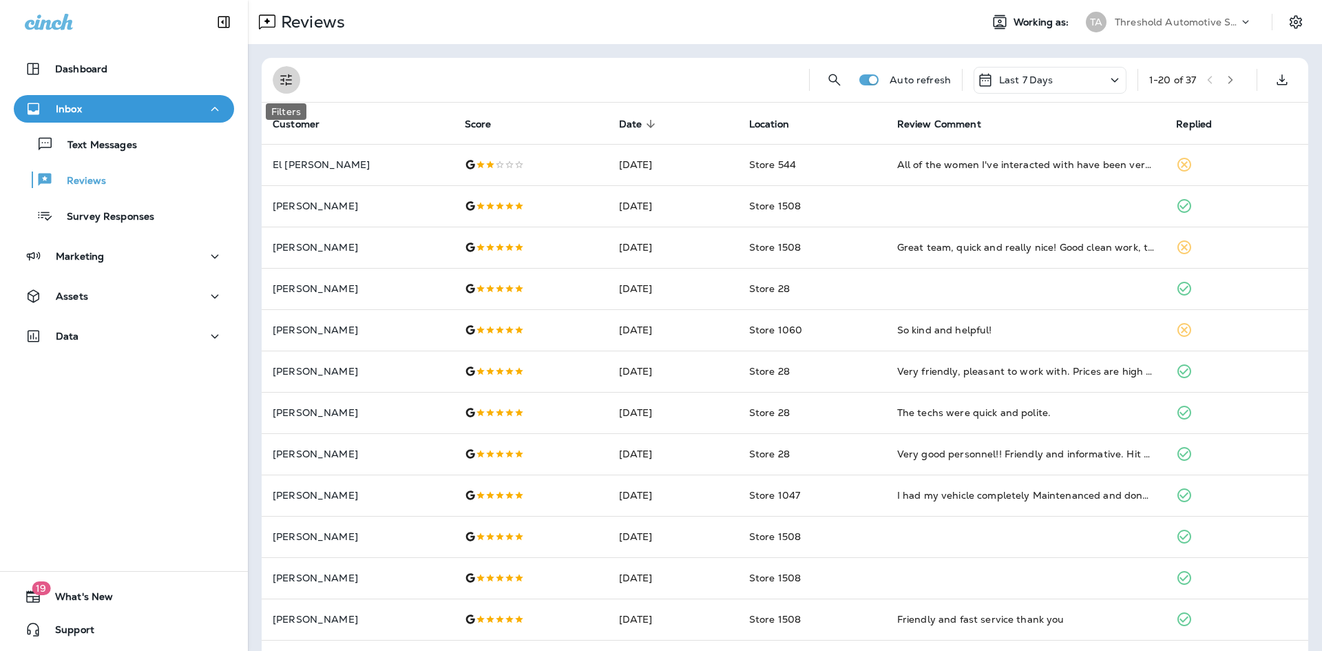  What do you see at coordinates (124, 629) in the screenshot?
I see `button: Support` at bounding box center [124, 629].